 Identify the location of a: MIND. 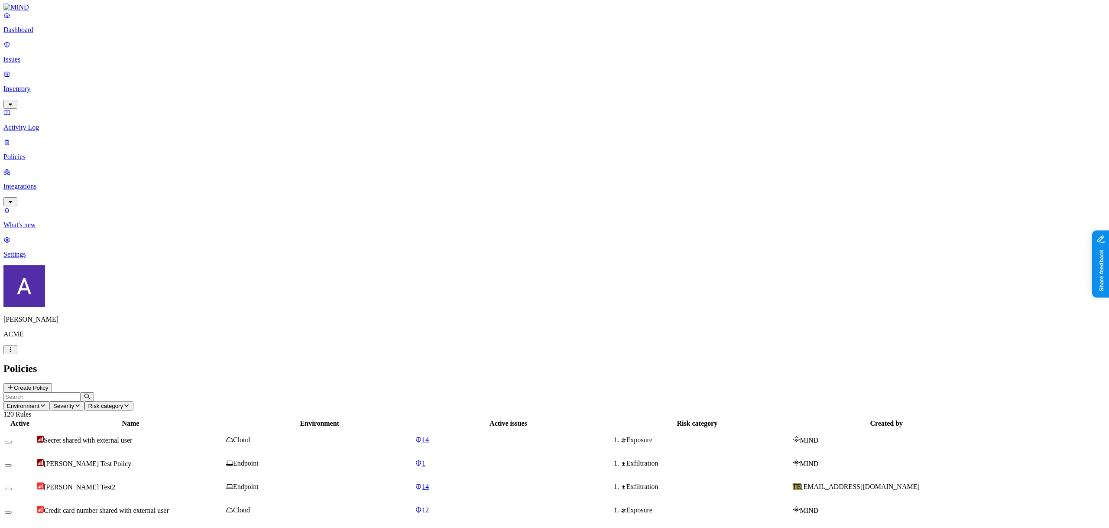
(554, 7).